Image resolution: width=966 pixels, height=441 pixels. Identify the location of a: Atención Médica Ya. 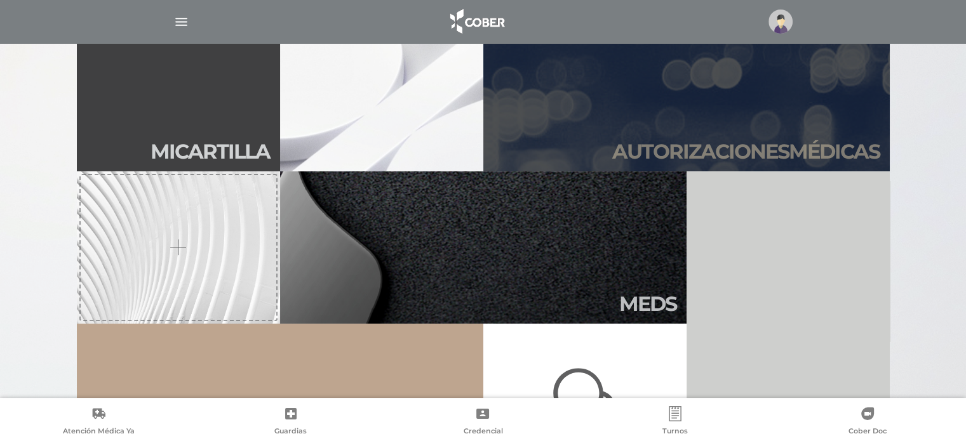
(98, 422).